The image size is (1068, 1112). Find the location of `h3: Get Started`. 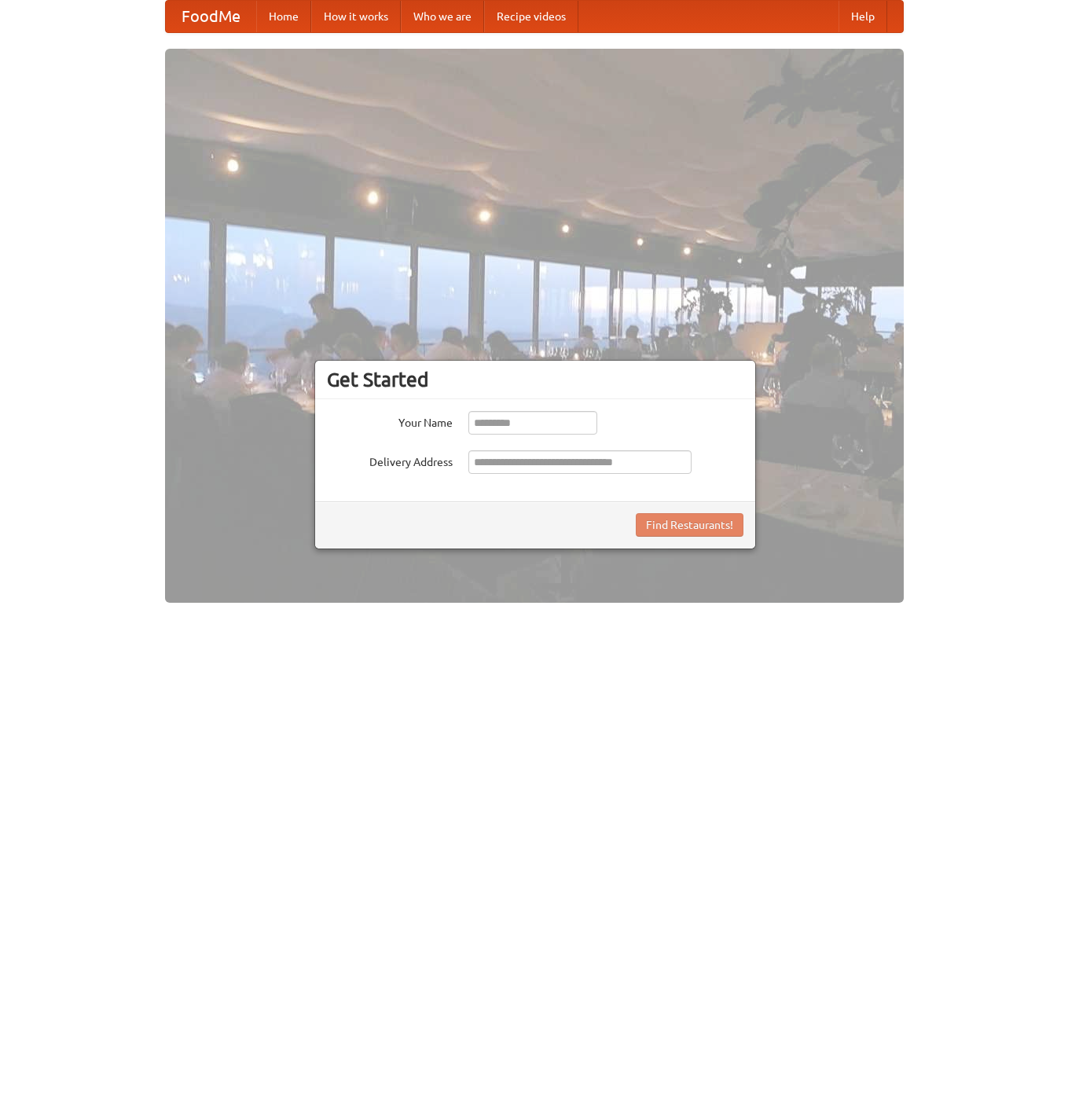

h3: Get Started is located at coordinates (535, 380).